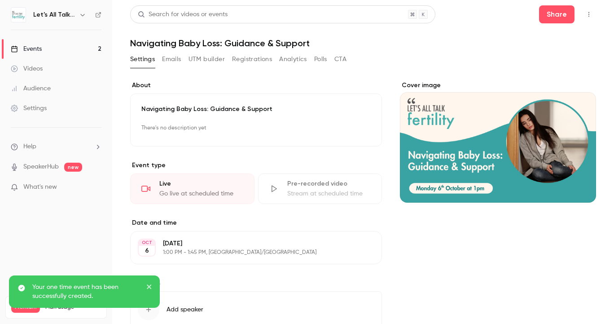  I want to click on p: Event type, so click(256, 165).